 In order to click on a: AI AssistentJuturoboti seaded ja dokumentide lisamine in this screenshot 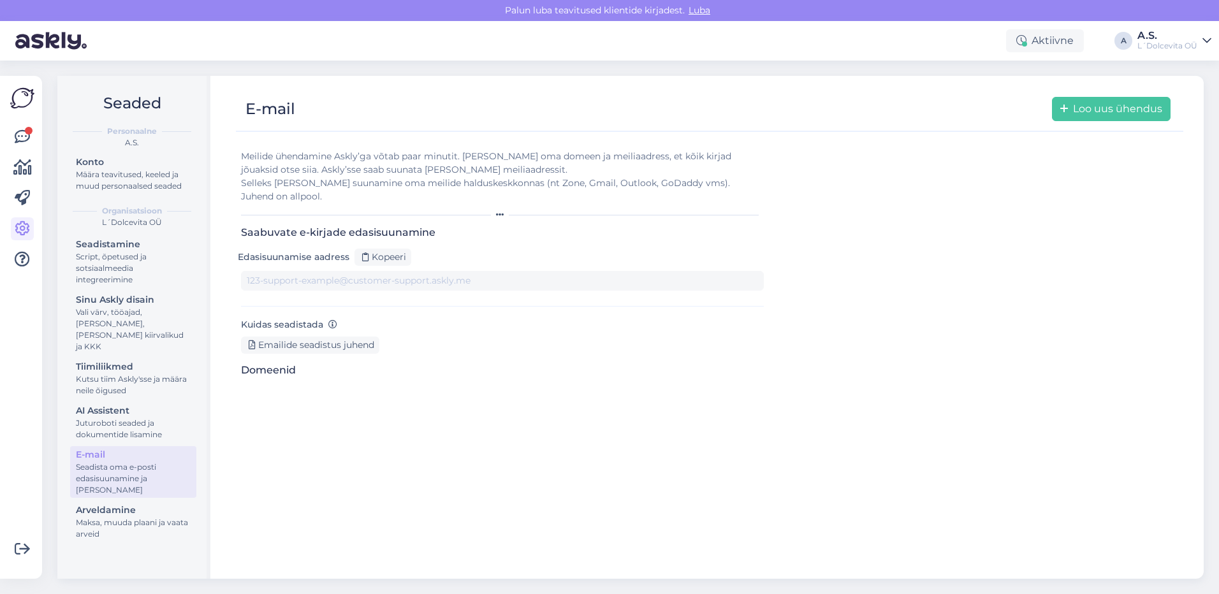, I will do `click(133, 422)`.